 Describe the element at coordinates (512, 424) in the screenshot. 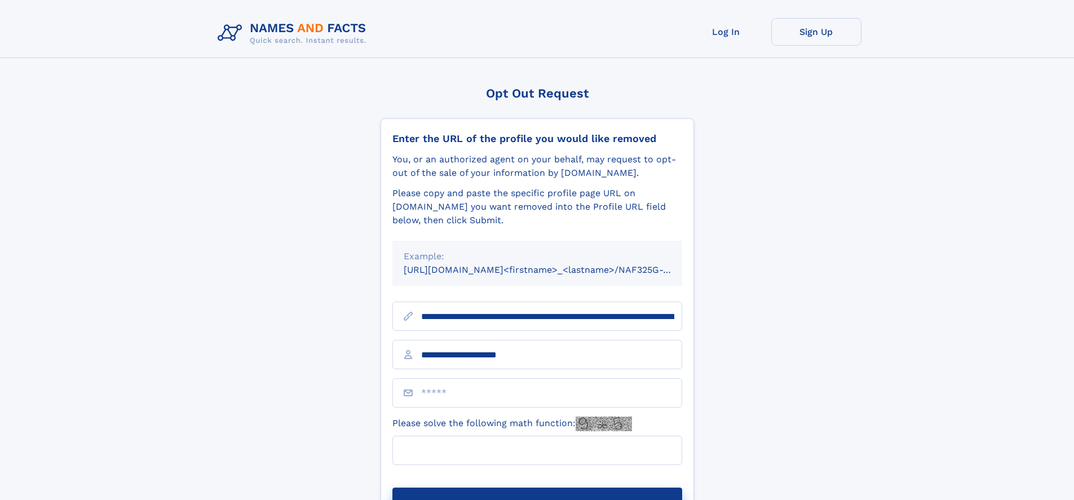

I see `label: Please solve the following math function:` at that location.